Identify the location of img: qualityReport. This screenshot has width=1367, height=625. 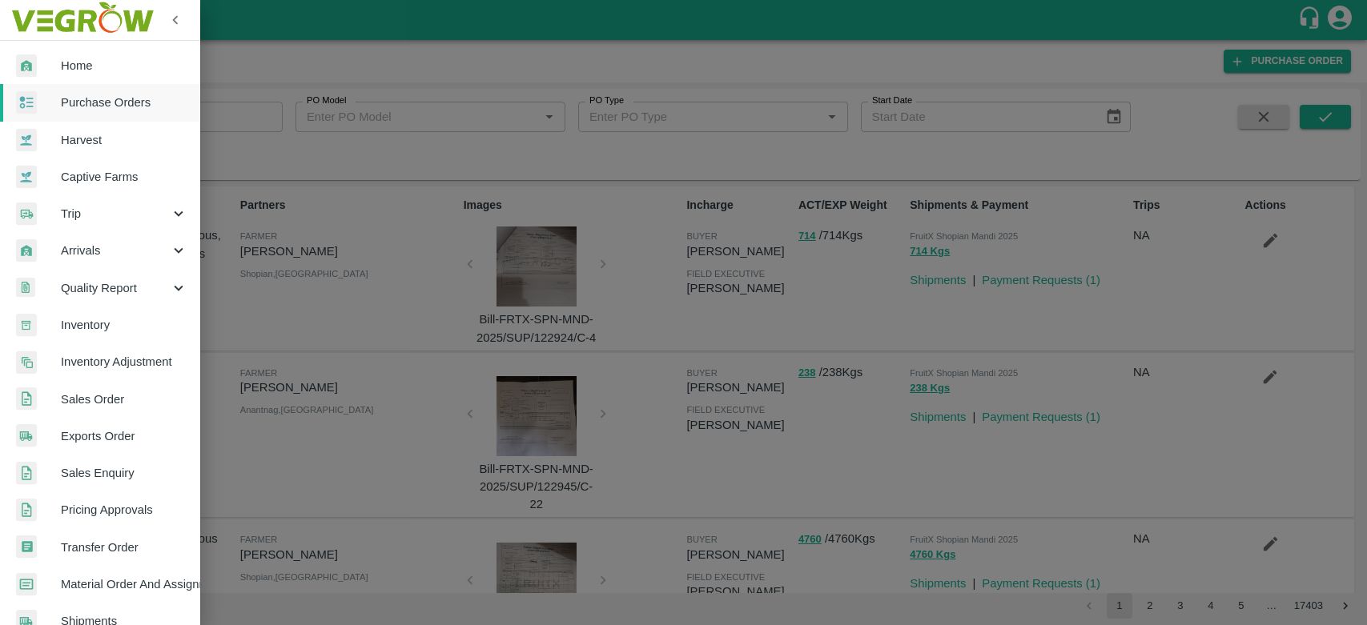
(26, 287).